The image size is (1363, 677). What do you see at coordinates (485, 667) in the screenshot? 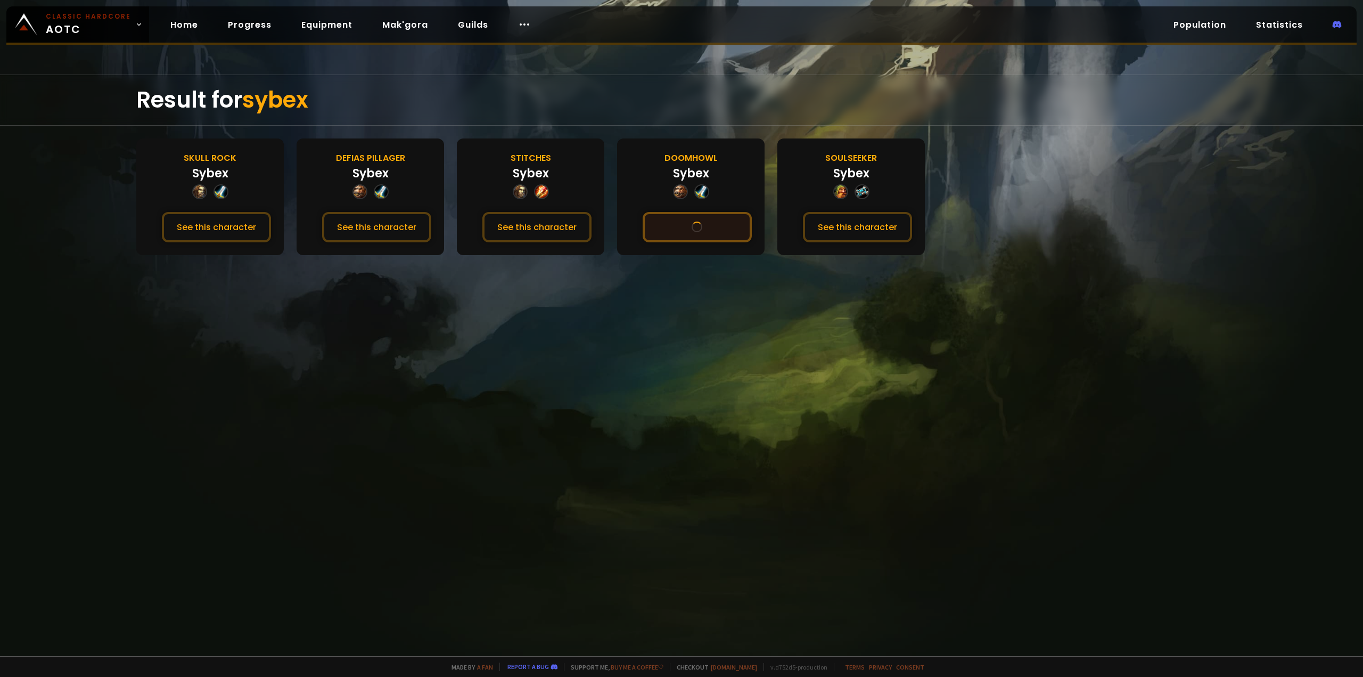
I see `a: a fan` at bounding box center [485, 667].